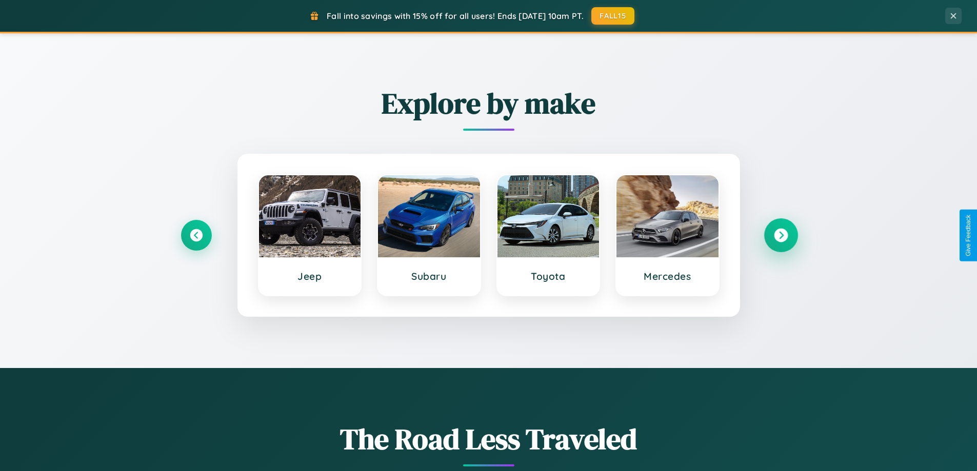 This screenshot has height=471, width=977. Describe the element at coordinates (613, 16) in the screenshot. I see `button: FALL15` at that location.